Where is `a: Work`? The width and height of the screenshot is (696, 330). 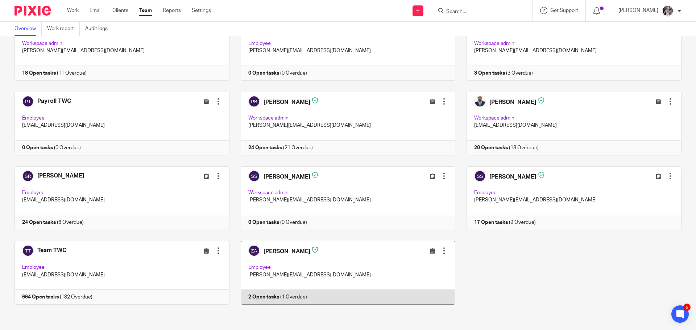
a: Work is located at coordinates (73, 11).